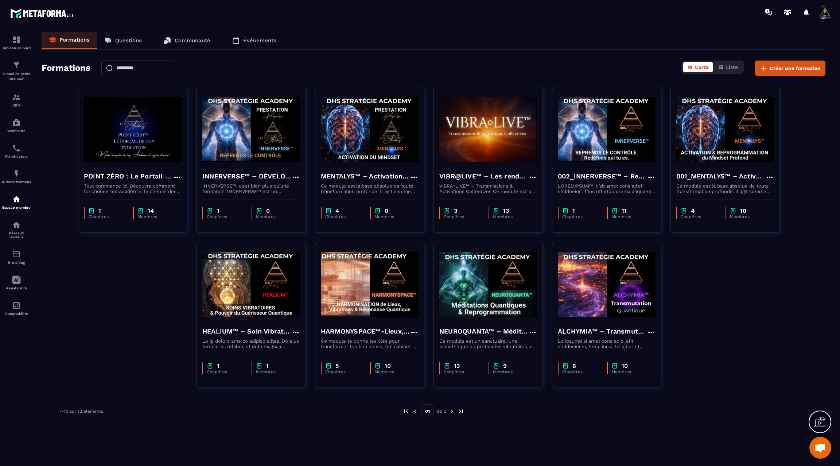  Describe the element at coordinates (16, 207) in the screenshot. I see `p: Espace membre` at that location.